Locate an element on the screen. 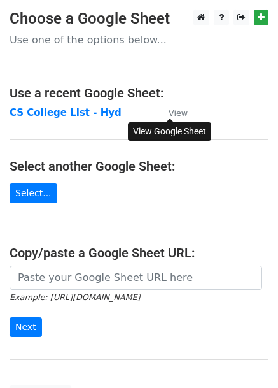 This screenshot has width=278, height=388. strong: CS College List - Hyd is located at coordinates (66, 113).